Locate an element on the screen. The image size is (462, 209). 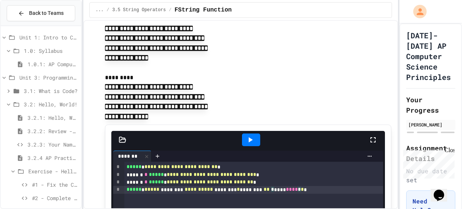
span: #1 - Fix the Code (Easy) is located at coordinates (55, 185).